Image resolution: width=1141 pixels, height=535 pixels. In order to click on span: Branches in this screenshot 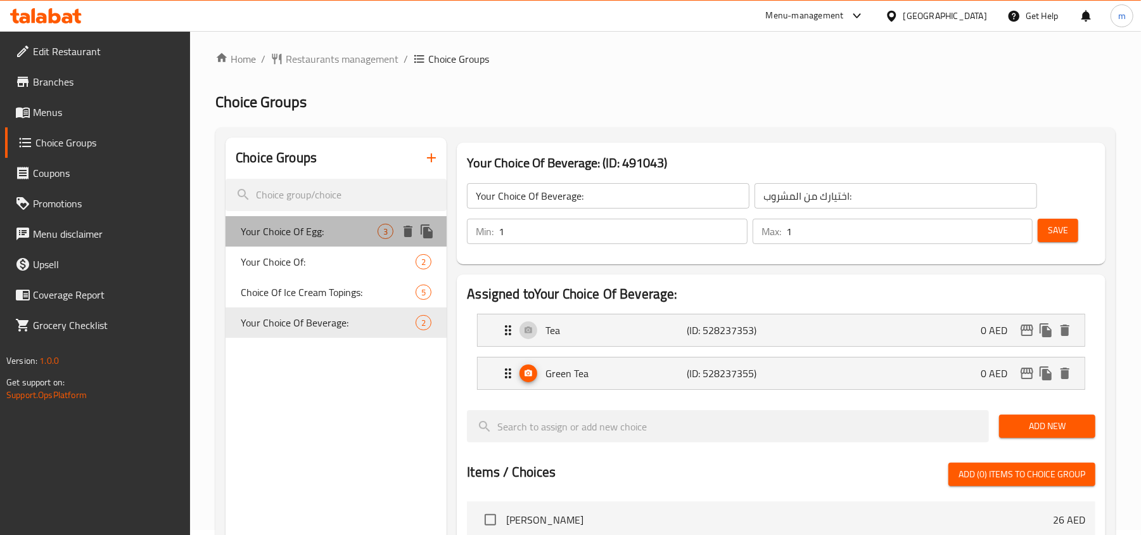, I will do `click(106, 82)`.